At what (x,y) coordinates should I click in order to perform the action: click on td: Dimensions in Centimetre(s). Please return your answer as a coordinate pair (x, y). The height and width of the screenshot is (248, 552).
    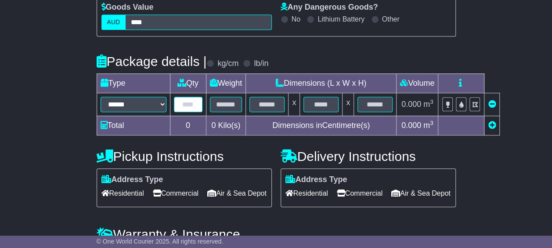
    Looking at the image, I should click on (321, 125).